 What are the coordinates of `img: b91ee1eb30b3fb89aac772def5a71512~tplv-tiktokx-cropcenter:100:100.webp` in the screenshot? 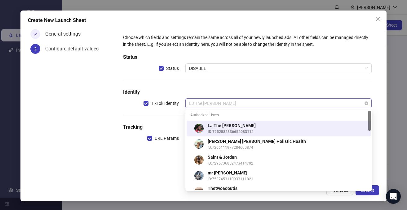 It's located at (199, 160).